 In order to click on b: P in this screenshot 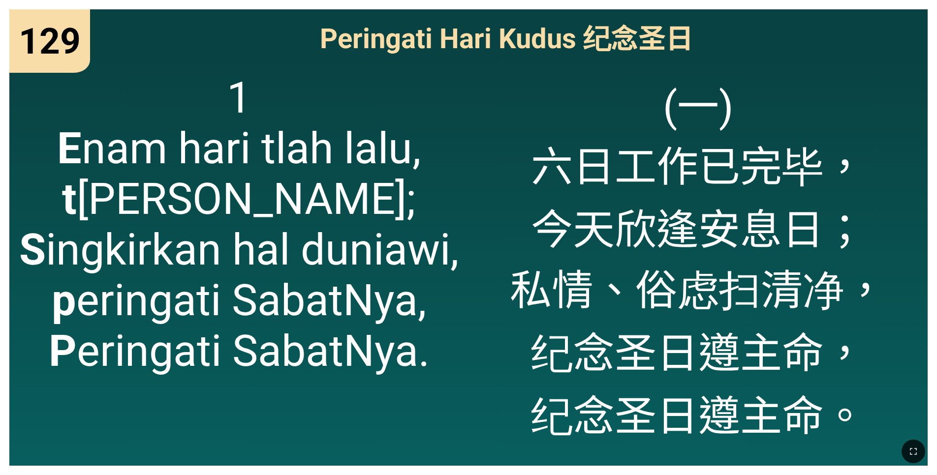, I will do `click(62, 351)`.